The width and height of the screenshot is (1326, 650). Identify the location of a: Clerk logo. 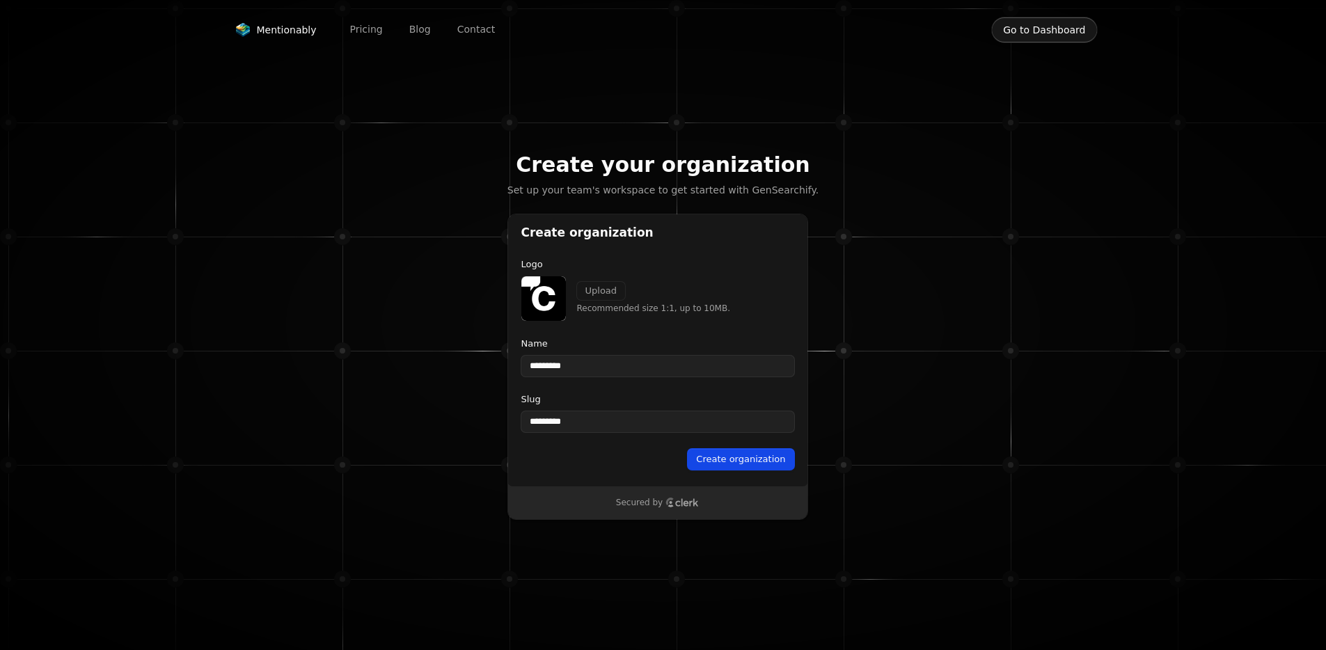
(682, 503).